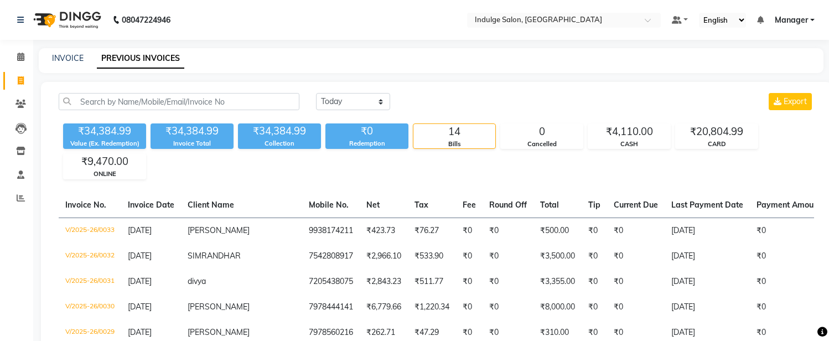 This screenshot has height=341, width=829. I want to click on span: Last Payment Date, so click(707, 205).